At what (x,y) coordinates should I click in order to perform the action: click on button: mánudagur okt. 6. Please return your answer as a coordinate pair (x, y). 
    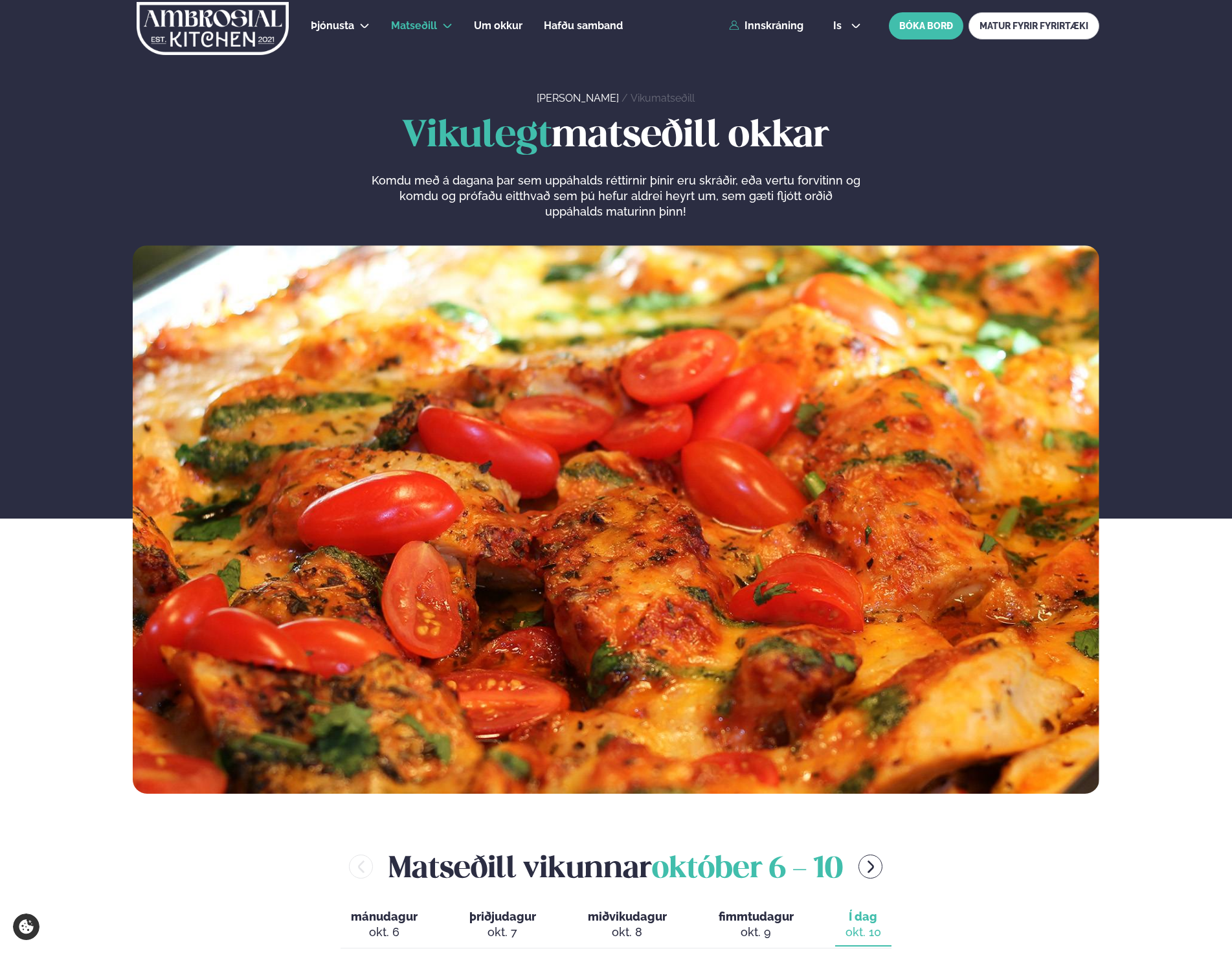
    Looking at the image, I should click on (384, 925).